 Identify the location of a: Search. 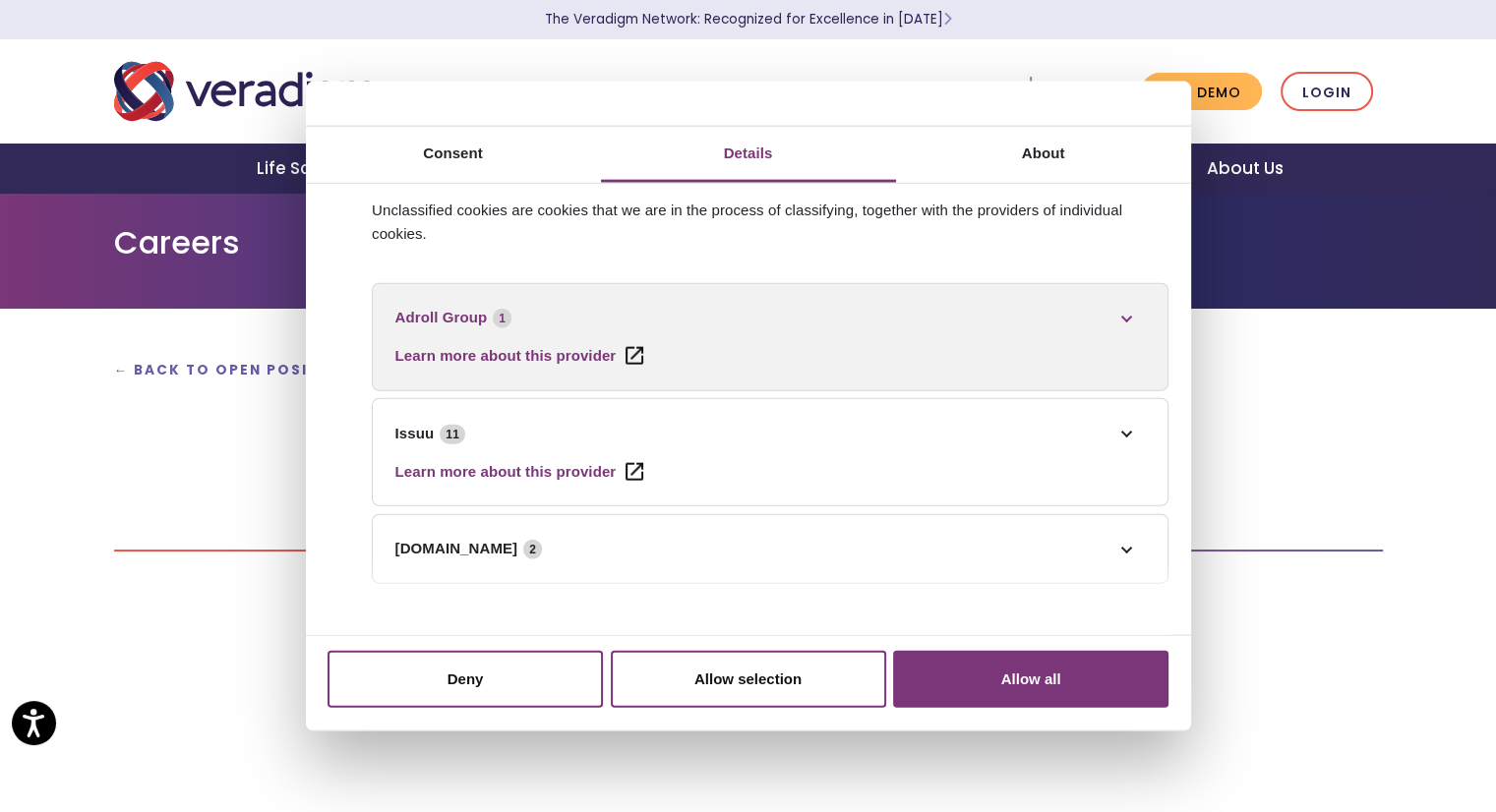
(981, 91).